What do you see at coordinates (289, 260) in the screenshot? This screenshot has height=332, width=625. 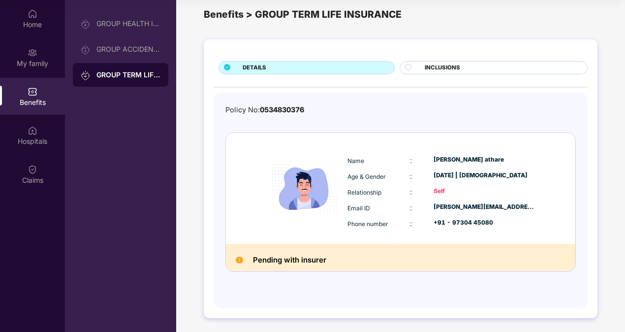 I see `h2: Pending with insurer` at bounding box center [289, 260].